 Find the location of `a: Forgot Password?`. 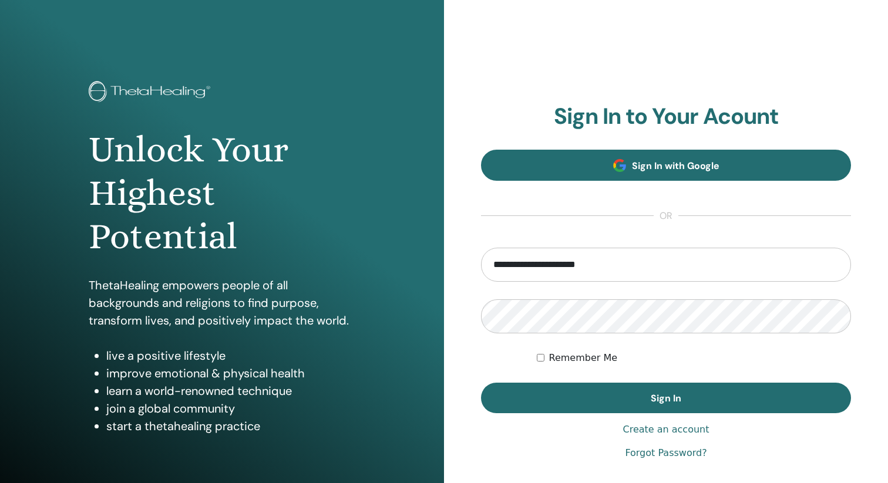

a: Forgot Password? is located at coordinates (666, 454).